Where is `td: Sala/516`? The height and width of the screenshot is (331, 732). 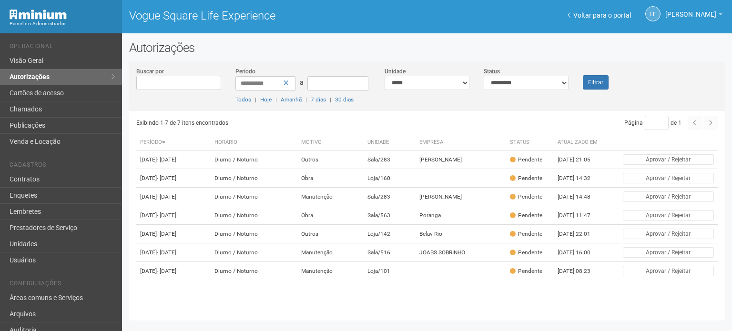 td: Sala/516 is located at coordinates (390, 253).